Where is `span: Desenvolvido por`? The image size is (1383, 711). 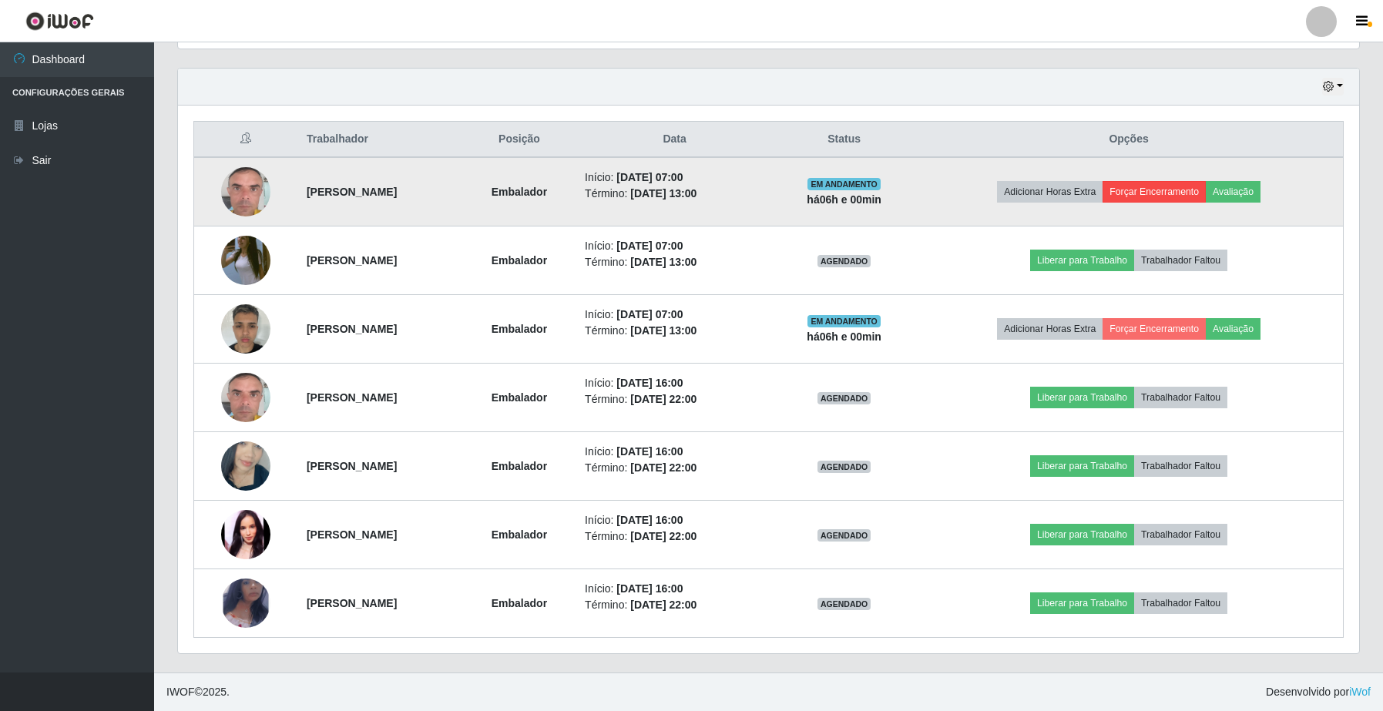 span: Desenvolvido por is located at coordinates (1318, 692).